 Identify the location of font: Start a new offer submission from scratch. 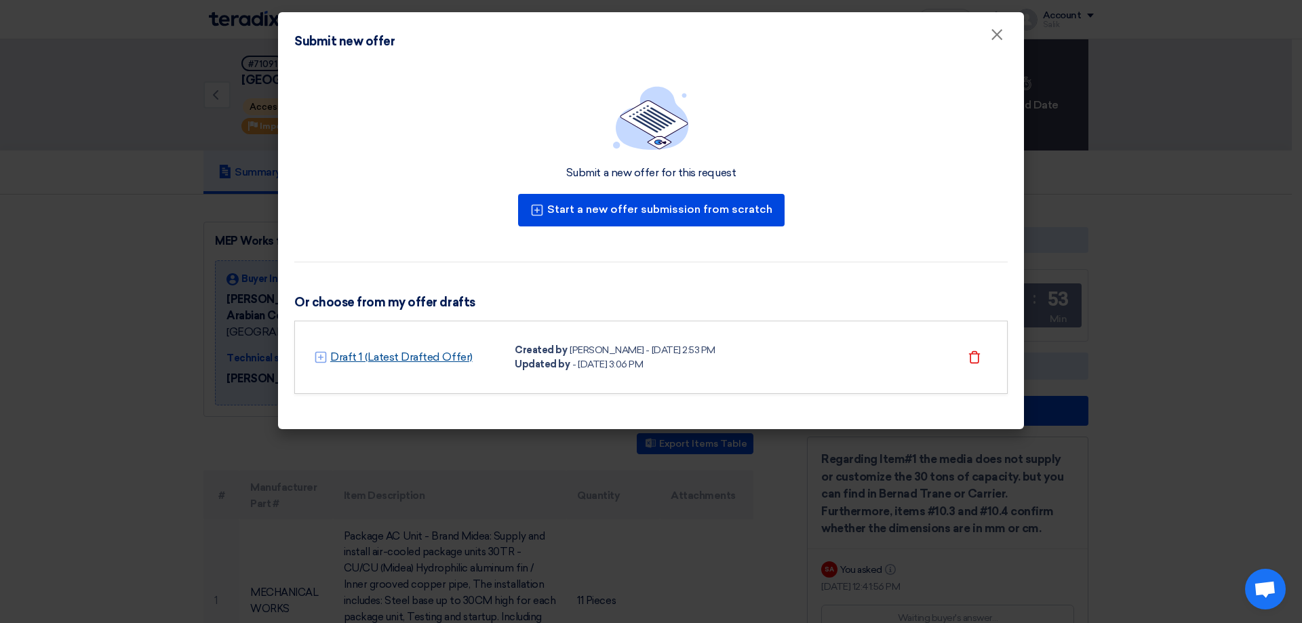
(660, 209).